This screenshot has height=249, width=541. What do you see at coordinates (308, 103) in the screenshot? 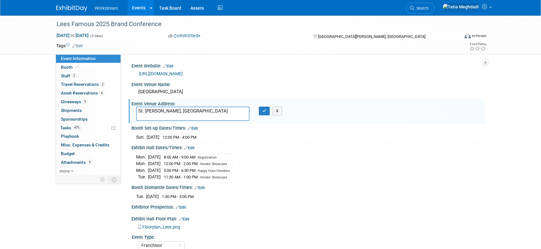
I see `div: Event Venue Address:` at bounding box center [308, 103].